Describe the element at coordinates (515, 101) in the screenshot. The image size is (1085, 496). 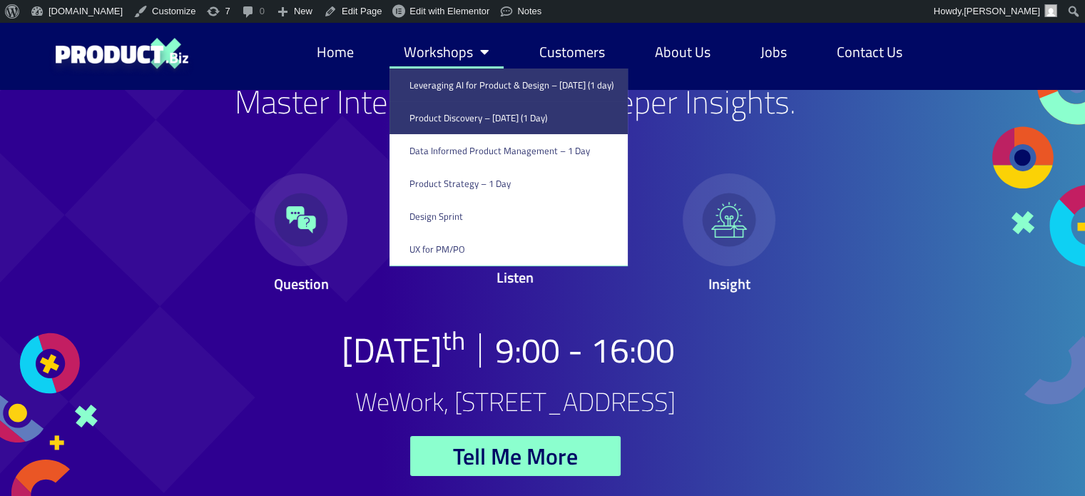
I see `h2: Master Interviewing, Gain Deeper Insights.` at that location.